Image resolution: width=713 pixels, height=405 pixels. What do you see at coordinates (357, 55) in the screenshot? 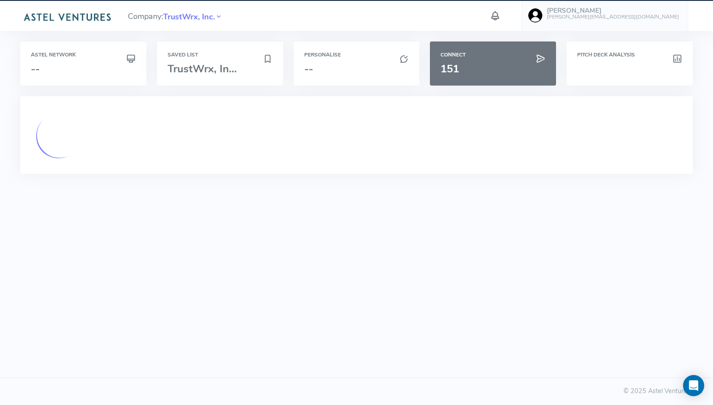
I see `h6: Personalise` at bounding box center [357, 55].